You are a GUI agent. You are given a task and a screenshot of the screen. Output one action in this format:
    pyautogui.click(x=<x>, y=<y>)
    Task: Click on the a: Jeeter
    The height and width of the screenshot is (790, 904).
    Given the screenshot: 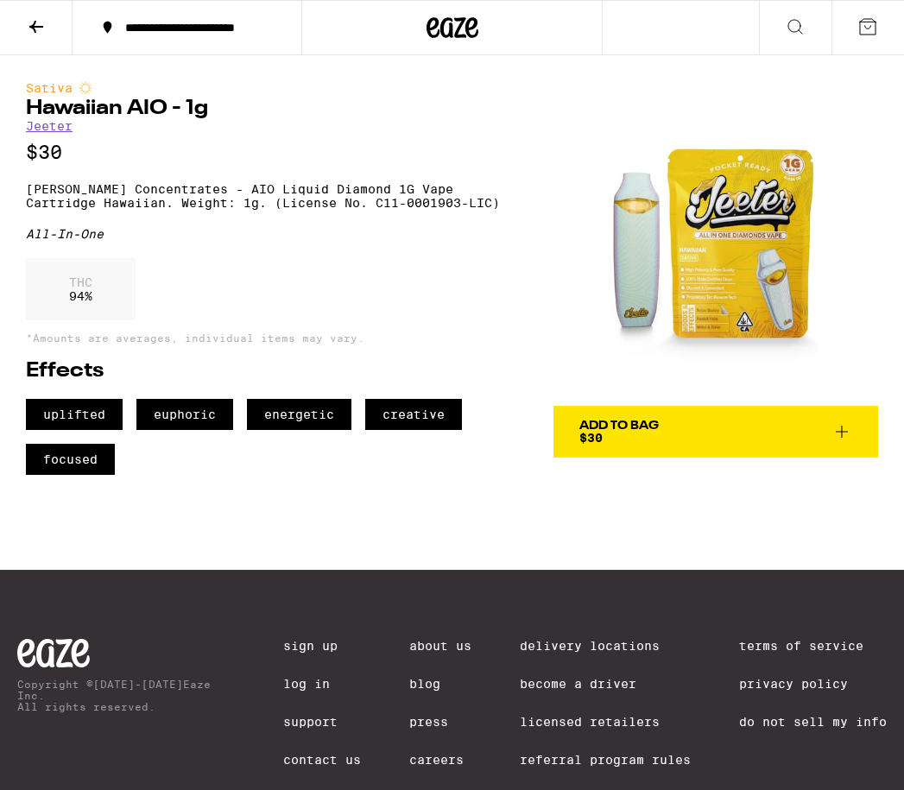 What is the action you would take?
    pyautogui.click(x=49, y=126)
    